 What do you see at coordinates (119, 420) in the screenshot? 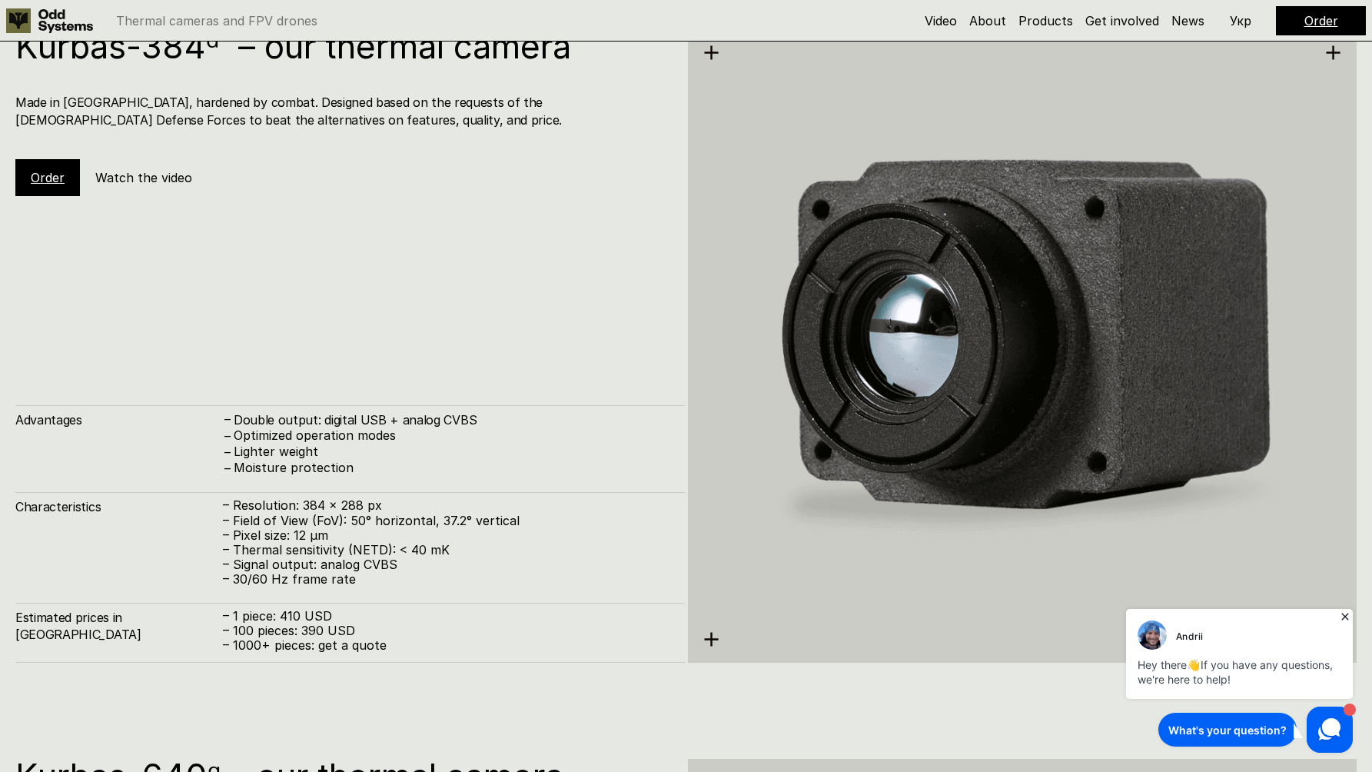
I see `h4: Advantages` at bounding box center [119, 420].